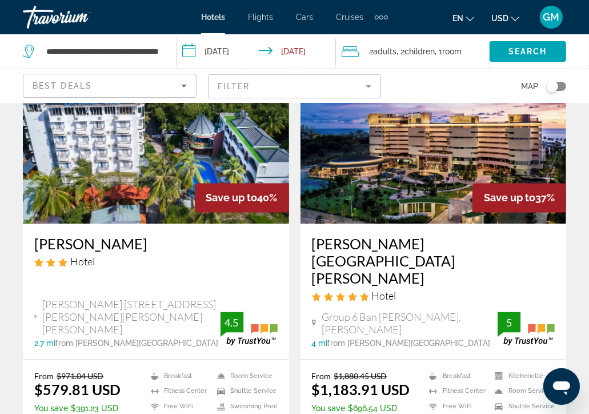 The image size is (589, 414). What do you see at coordinates (232, 323) in the screenshot?
I see `div: 4.5` at bounding box center [232, 323].